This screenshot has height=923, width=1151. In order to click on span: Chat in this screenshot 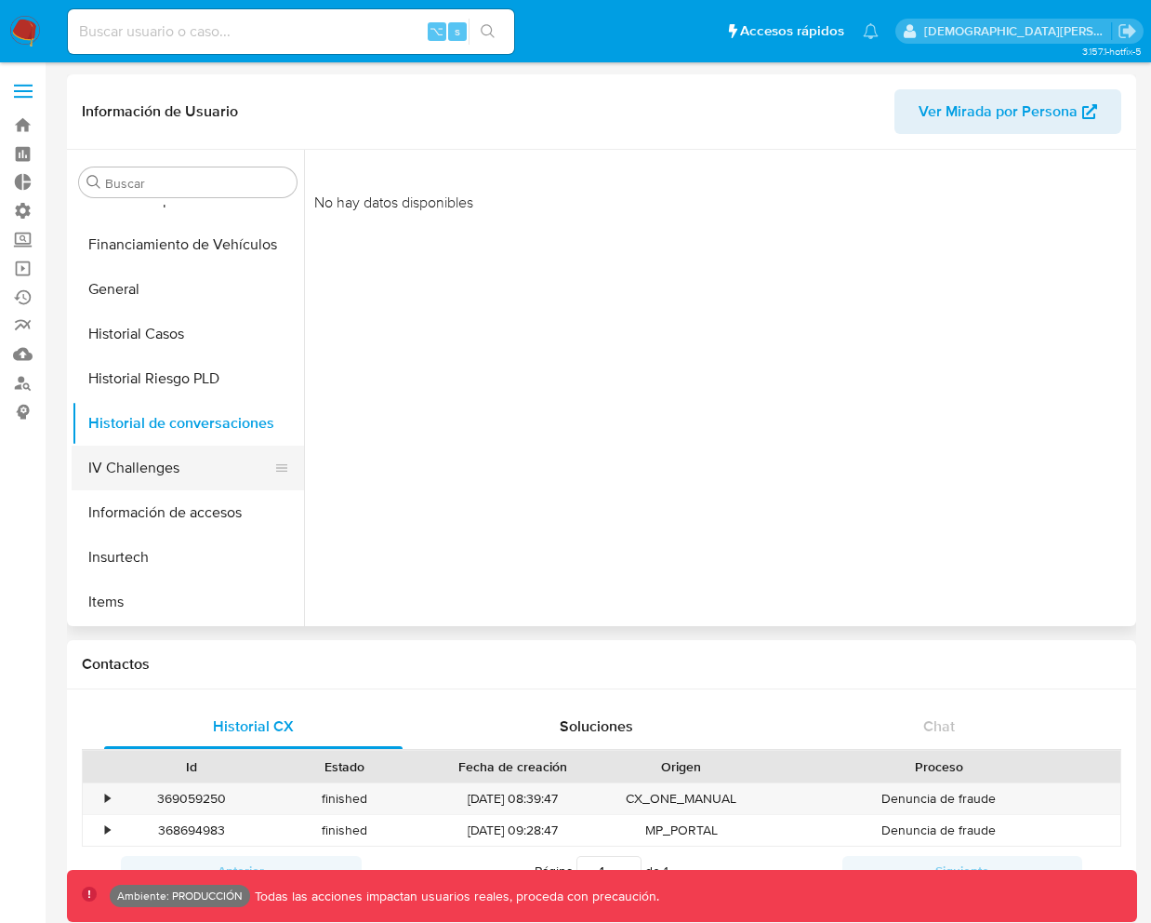, I will do `click(939, 725)`.